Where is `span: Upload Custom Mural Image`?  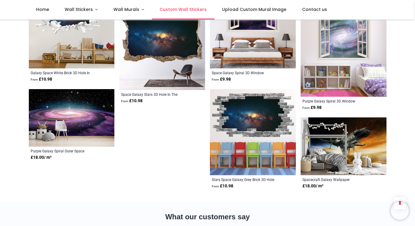 span: Upload Custom Mural Image is located at coordinates (254, 9).